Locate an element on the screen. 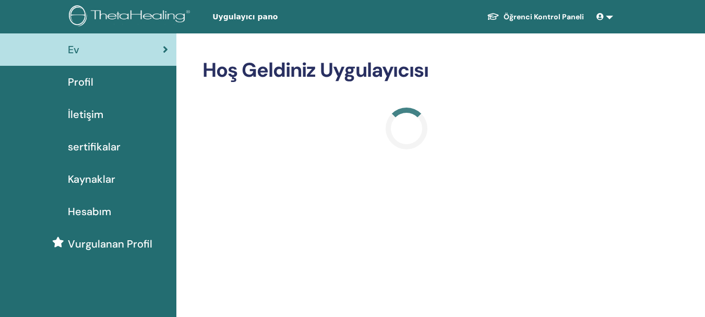 The image size is (705, 317). span: Uygulayıcı pano is located at coordinates (291, 17).